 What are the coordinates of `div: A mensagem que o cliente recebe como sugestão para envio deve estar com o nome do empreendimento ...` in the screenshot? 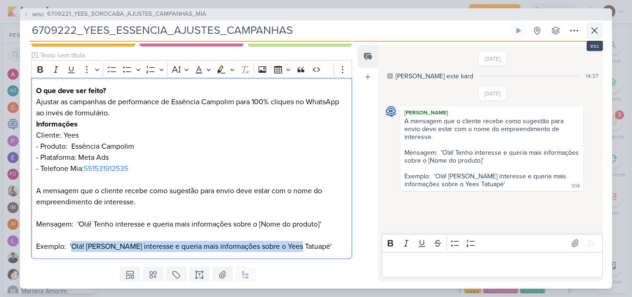 It's located at (492, 152).